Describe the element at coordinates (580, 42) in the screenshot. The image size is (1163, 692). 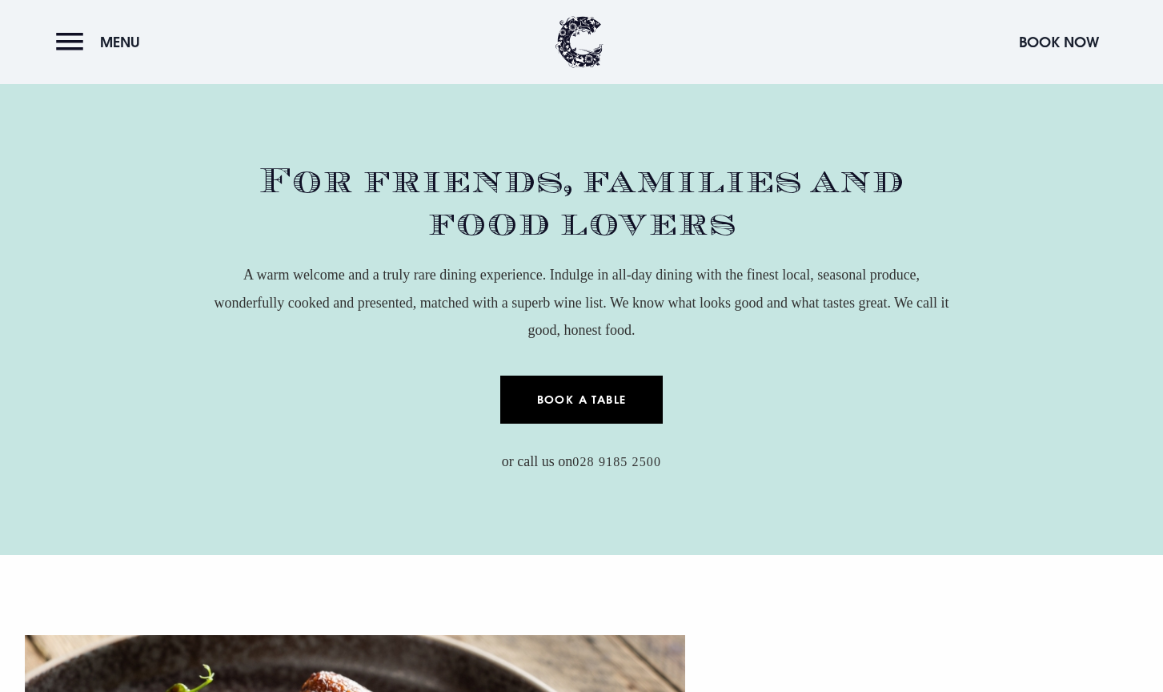
I see `img: Clandeboye Lodge` at that location.